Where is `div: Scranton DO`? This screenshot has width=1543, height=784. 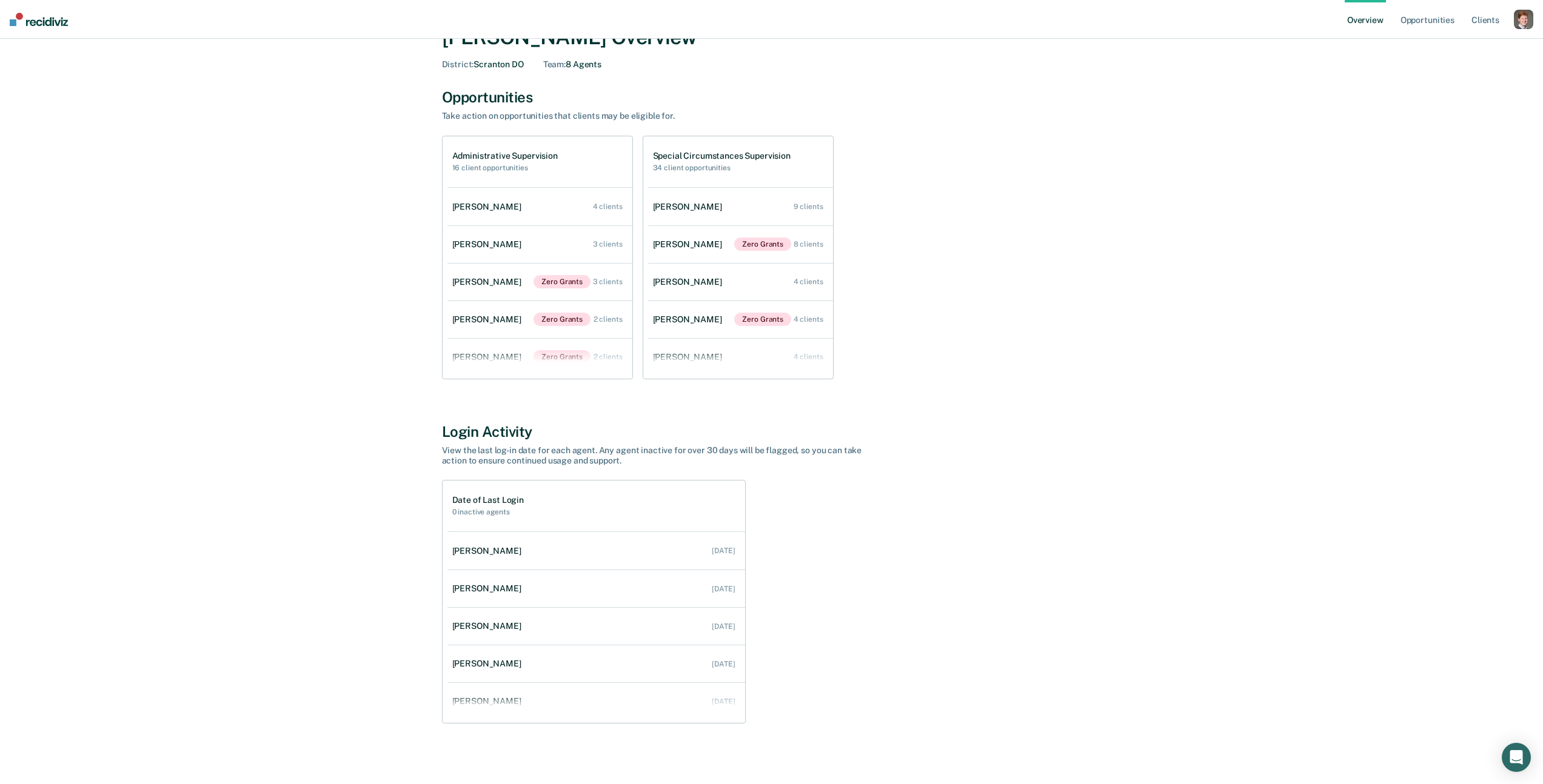
div: Scranton DO is located at coordinates (482, 64).